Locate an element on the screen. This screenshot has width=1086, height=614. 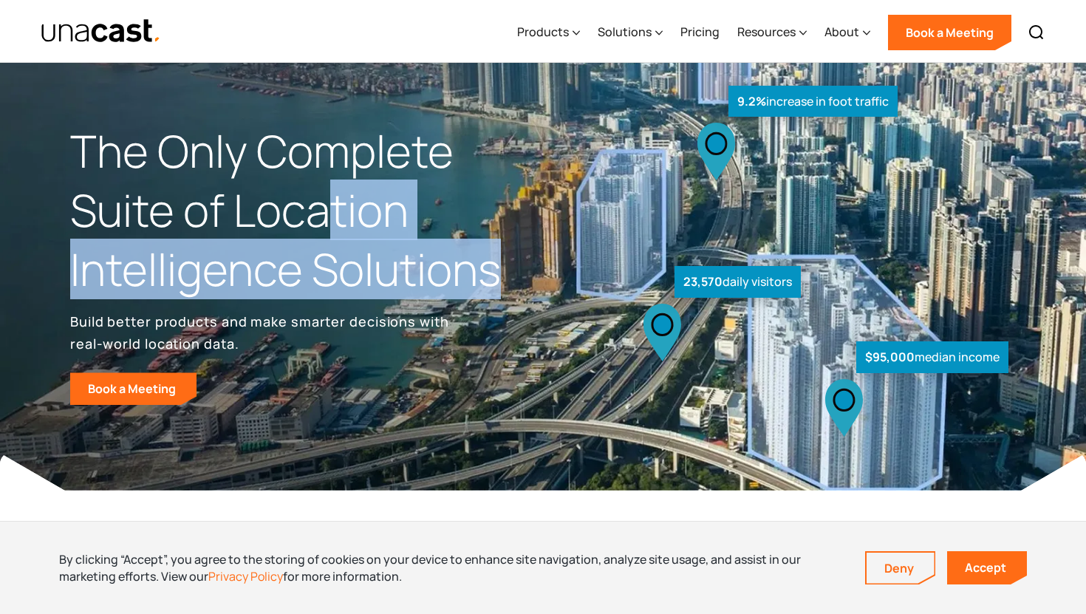
strong: $95,000 is located at coordinates (890, 357).